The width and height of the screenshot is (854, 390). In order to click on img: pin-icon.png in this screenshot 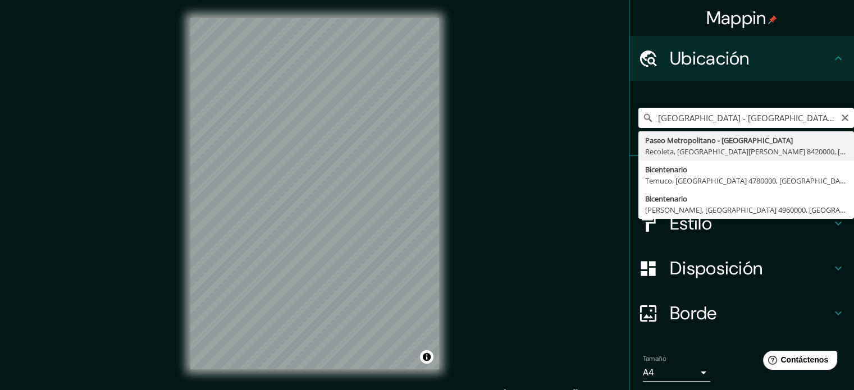, I will do `click(773, 20)`.